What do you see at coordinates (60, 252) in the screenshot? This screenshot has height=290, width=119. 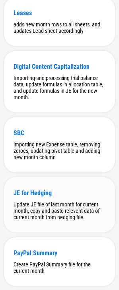 I see `div: PayPal Summary` at bounding box center [60, 252].